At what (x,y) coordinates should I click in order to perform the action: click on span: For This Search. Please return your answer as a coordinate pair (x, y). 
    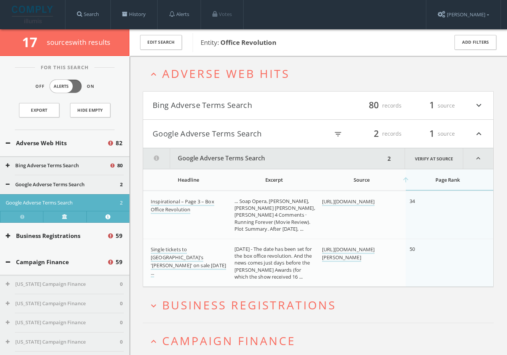
    Looking at the image, I should click on (65, 68).